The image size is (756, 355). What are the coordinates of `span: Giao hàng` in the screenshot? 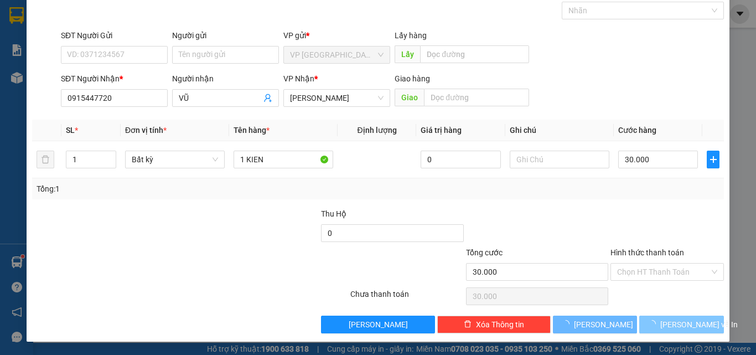 It's located at (412, 79).